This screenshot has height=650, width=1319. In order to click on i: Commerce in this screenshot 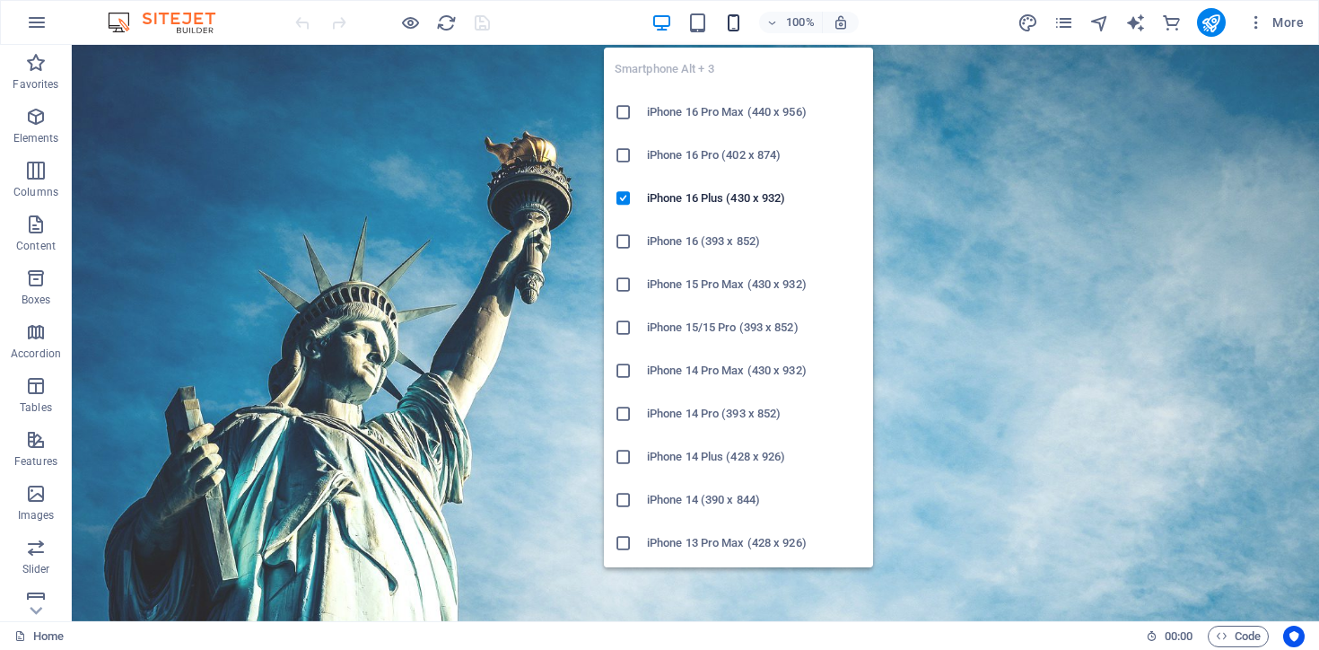, I will do `click(1171, 22)`.